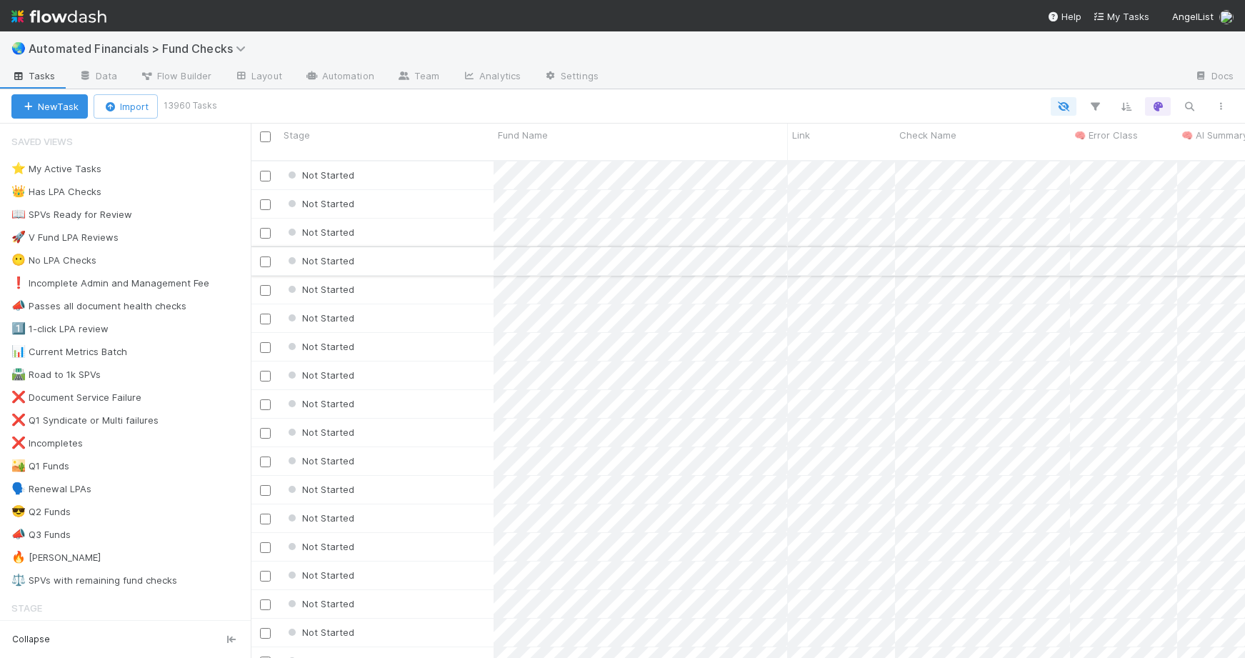 Image resolution: width=1245 pixels, height=658 pixels. I want to click on span: Saved Views, so click(42, 141).